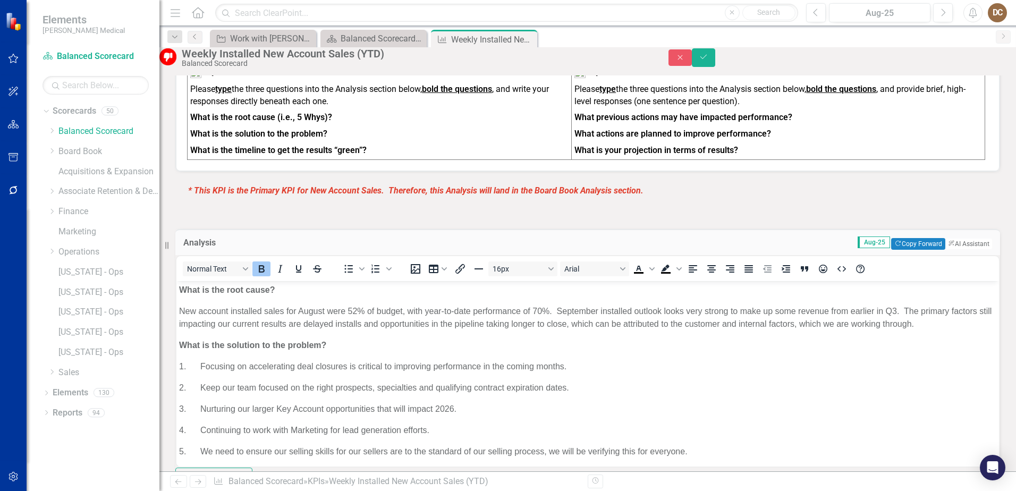 This screenshot has width=1016, height=491. Describe the element at coordinates (380, 269) in the screenshot. I see `div: Numbered list` at that location.